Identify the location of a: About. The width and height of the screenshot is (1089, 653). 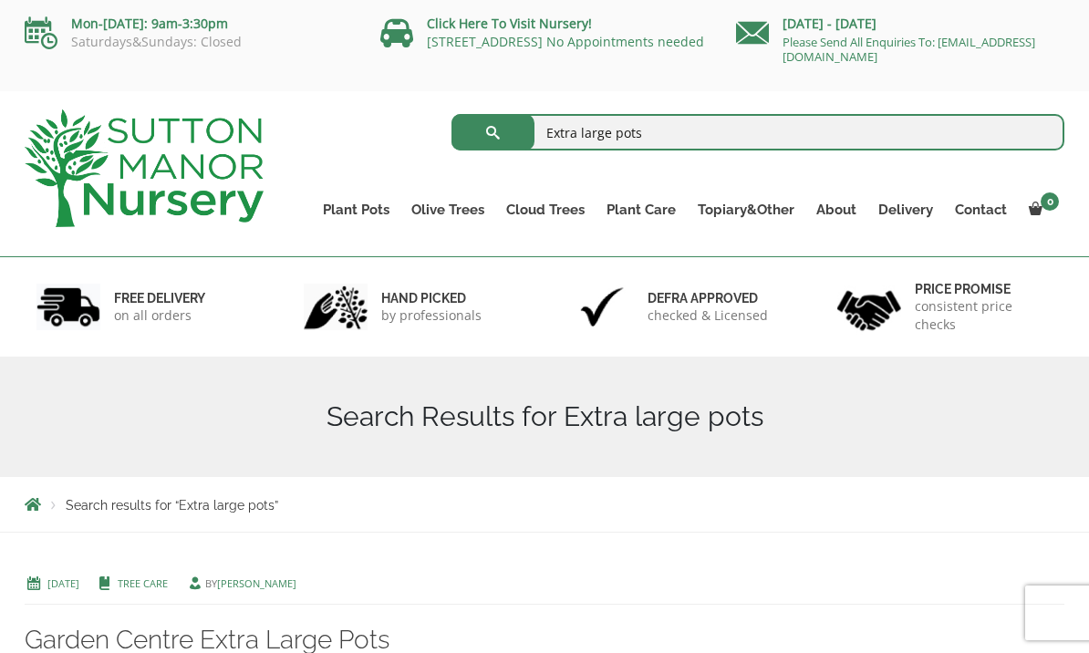
(837, 210).